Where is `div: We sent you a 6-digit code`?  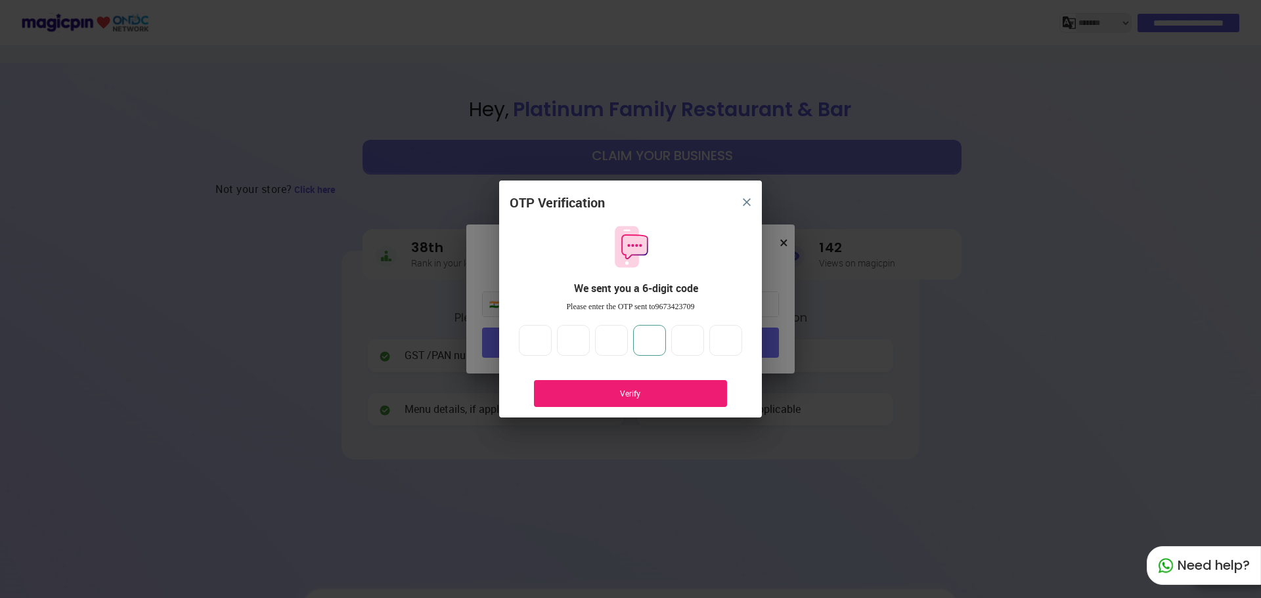
div: We sent you a 6-digit code is located at coordinates (636, 288).